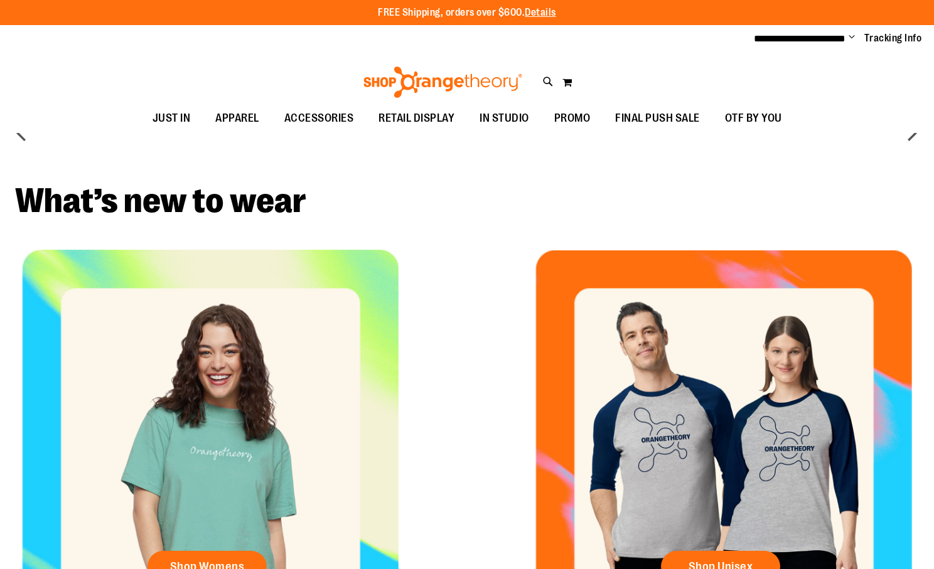 The image size is (934, 569). I want to click on a: RETAIL DISPLAY, so click(416, 119).